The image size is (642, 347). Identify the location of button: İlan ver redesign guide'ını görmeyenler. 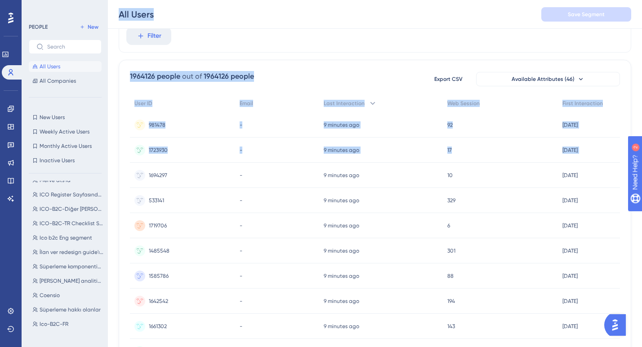
(68, 252).